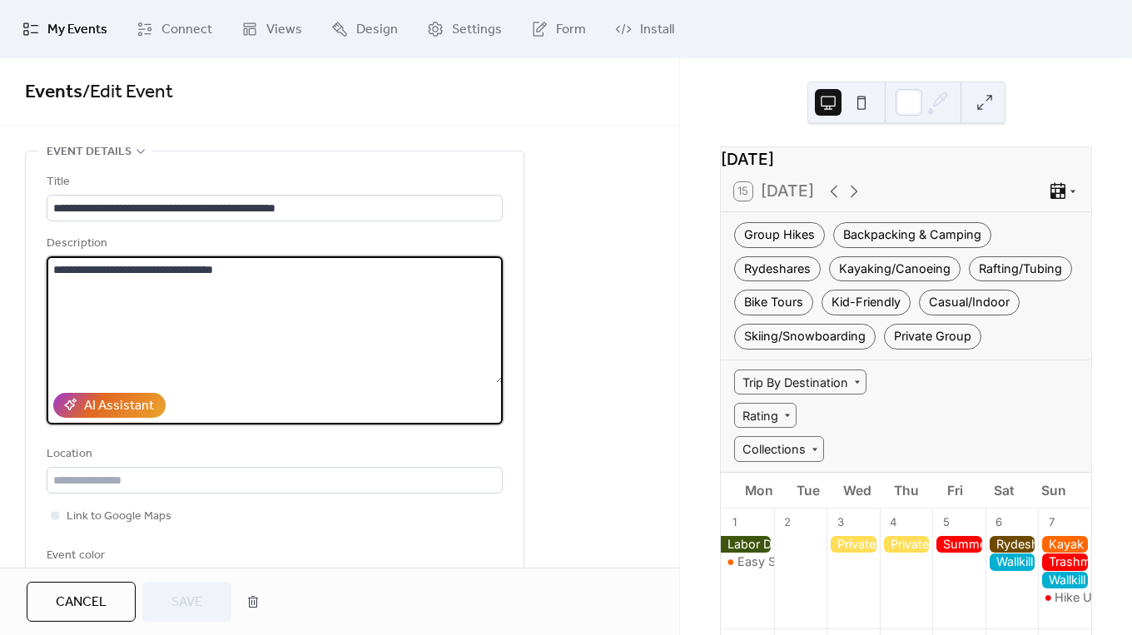 This screenshot has height=635, width=1132. What do you see at coordinates (777, 269) in the screenshot?
I see `div: Rydeshares` at bounding box center [777, 269].